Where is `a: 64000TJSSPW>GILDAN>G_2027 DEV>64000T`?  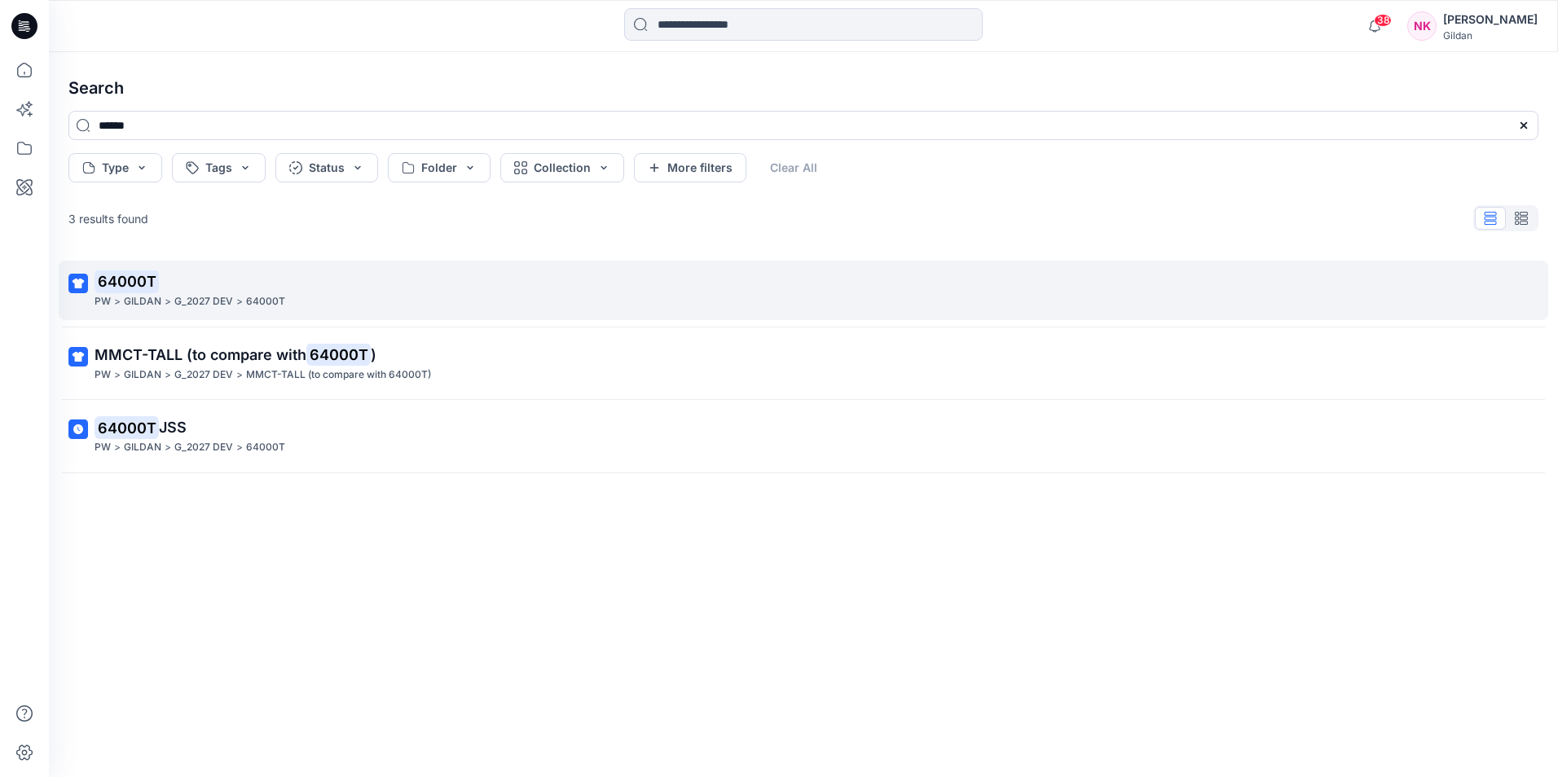
a: 64000TJSSPW>GILDAN>G_2027 DEV>64000T is located at coordinates (803, 436).